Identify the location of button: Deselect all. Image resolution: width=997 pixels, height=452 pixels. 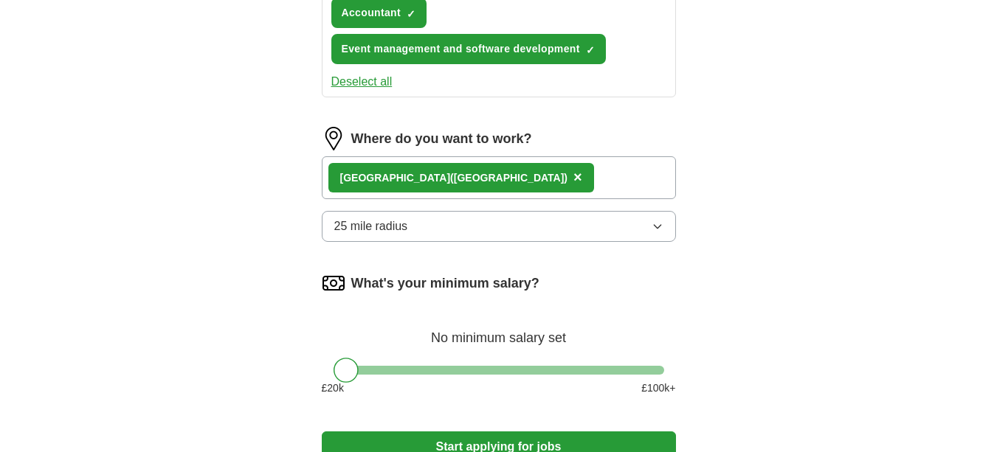
(362, 82).